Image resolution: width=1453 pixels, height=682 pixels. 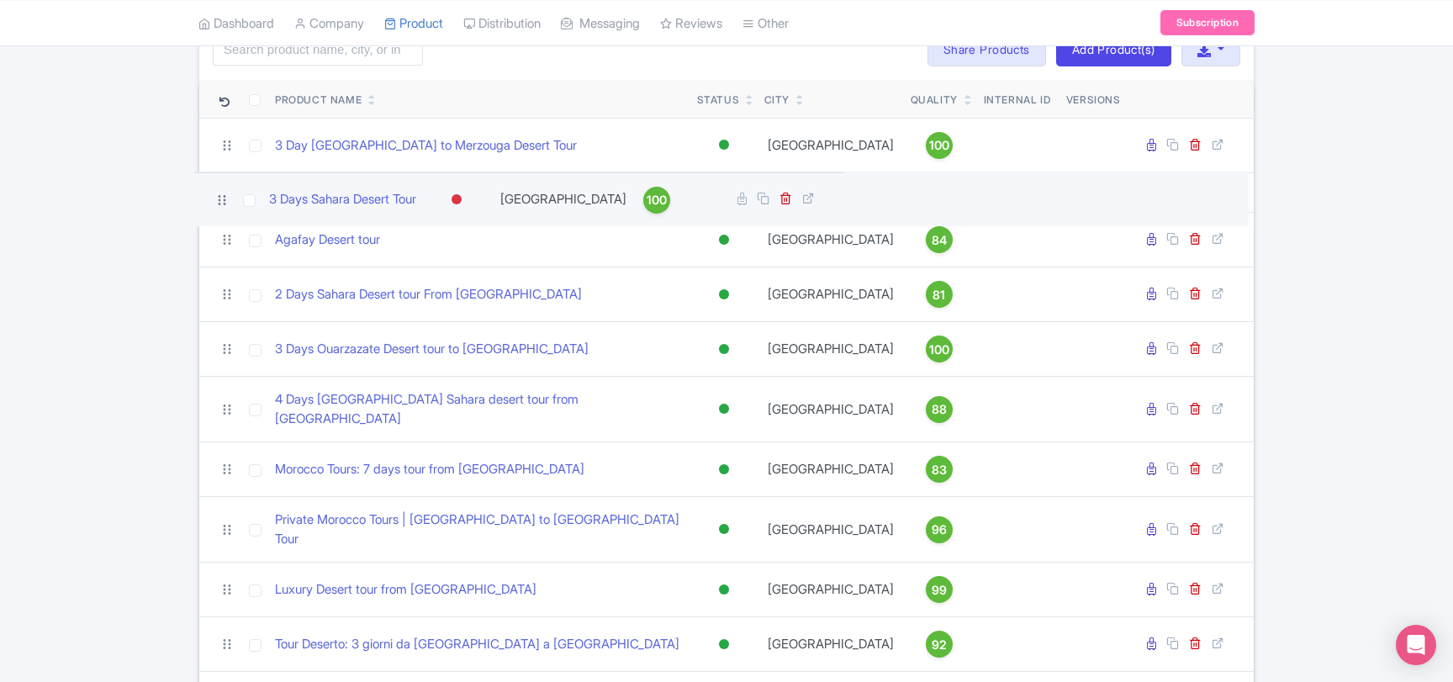 What do you see at coordinates (939, 241) in the screenshot?
I see `span: 84` at bounding box center [939, 241].